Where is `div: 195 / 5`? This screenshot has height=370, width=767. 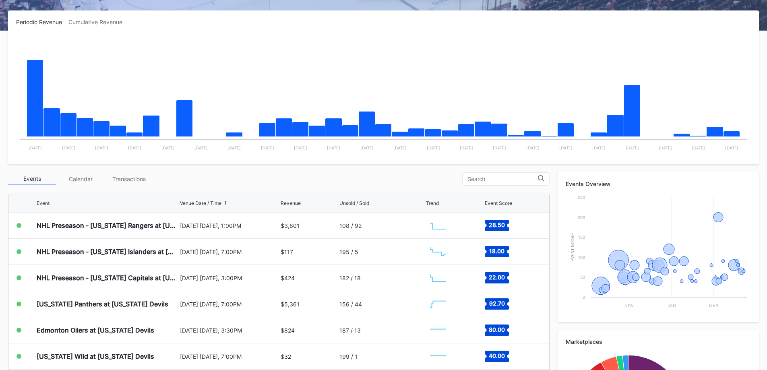 div: 195 / 5 is located at coordinates (349, 252).